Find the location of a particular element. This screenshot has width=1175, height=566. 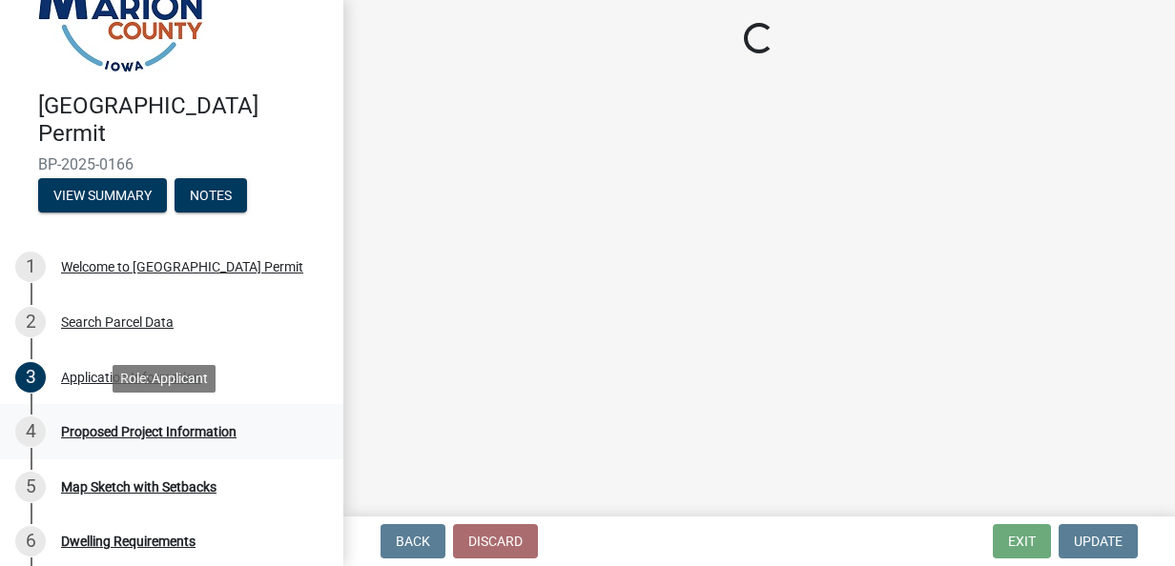

div: 2 is located at coordinates (31, 322).